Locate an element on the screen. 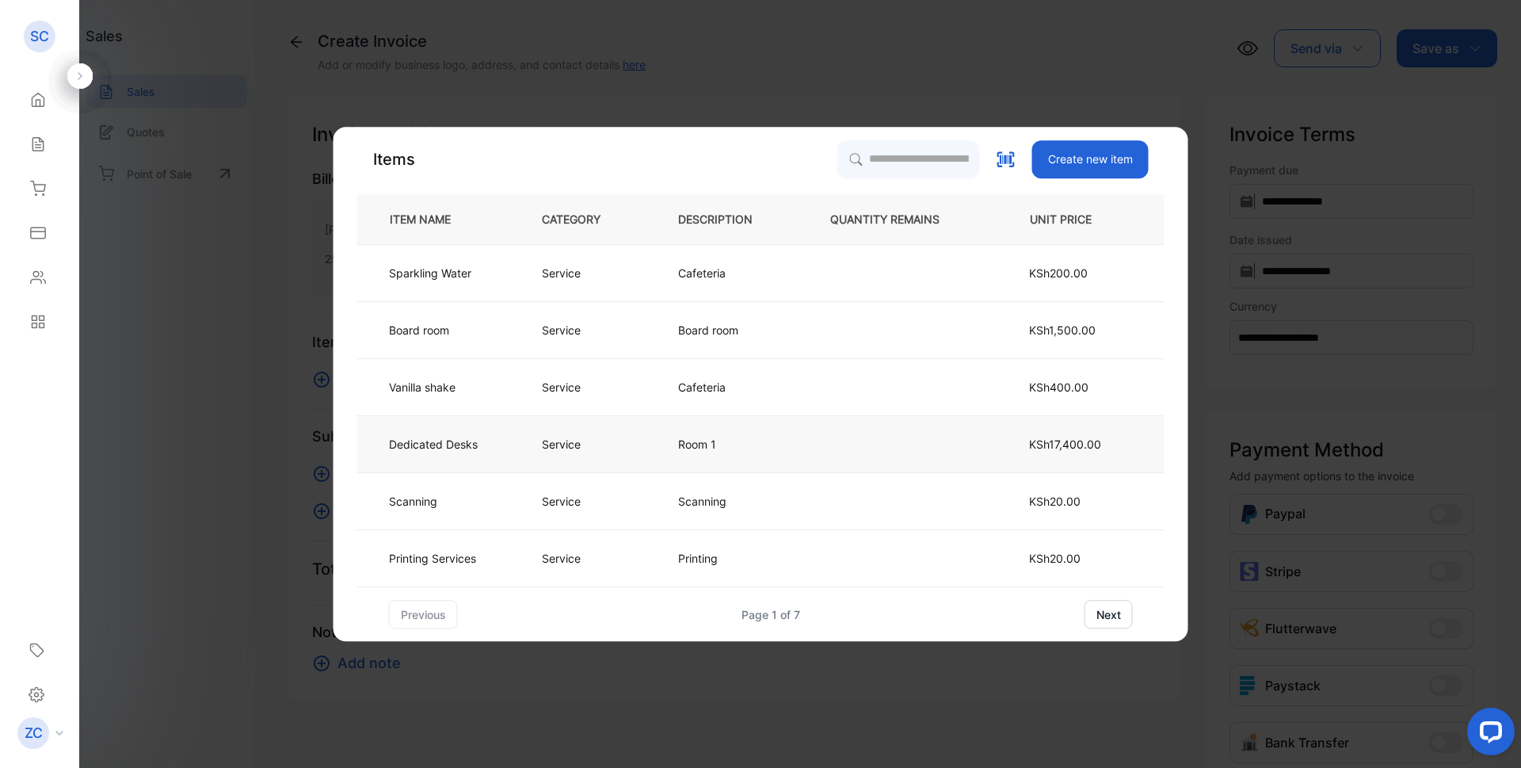 This screenshot has height=768, width=1521. button: next is located at coordinates (1109, 614).